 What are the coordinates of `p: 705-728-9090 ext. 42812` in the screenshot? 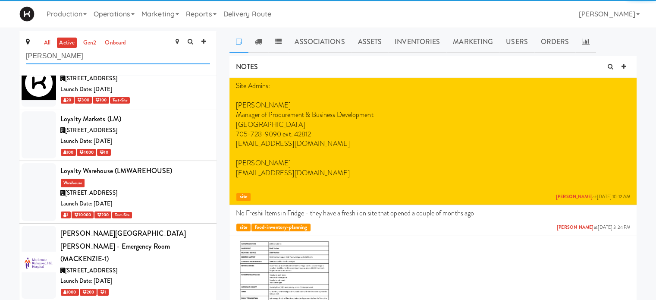 It's located at (433, 134).